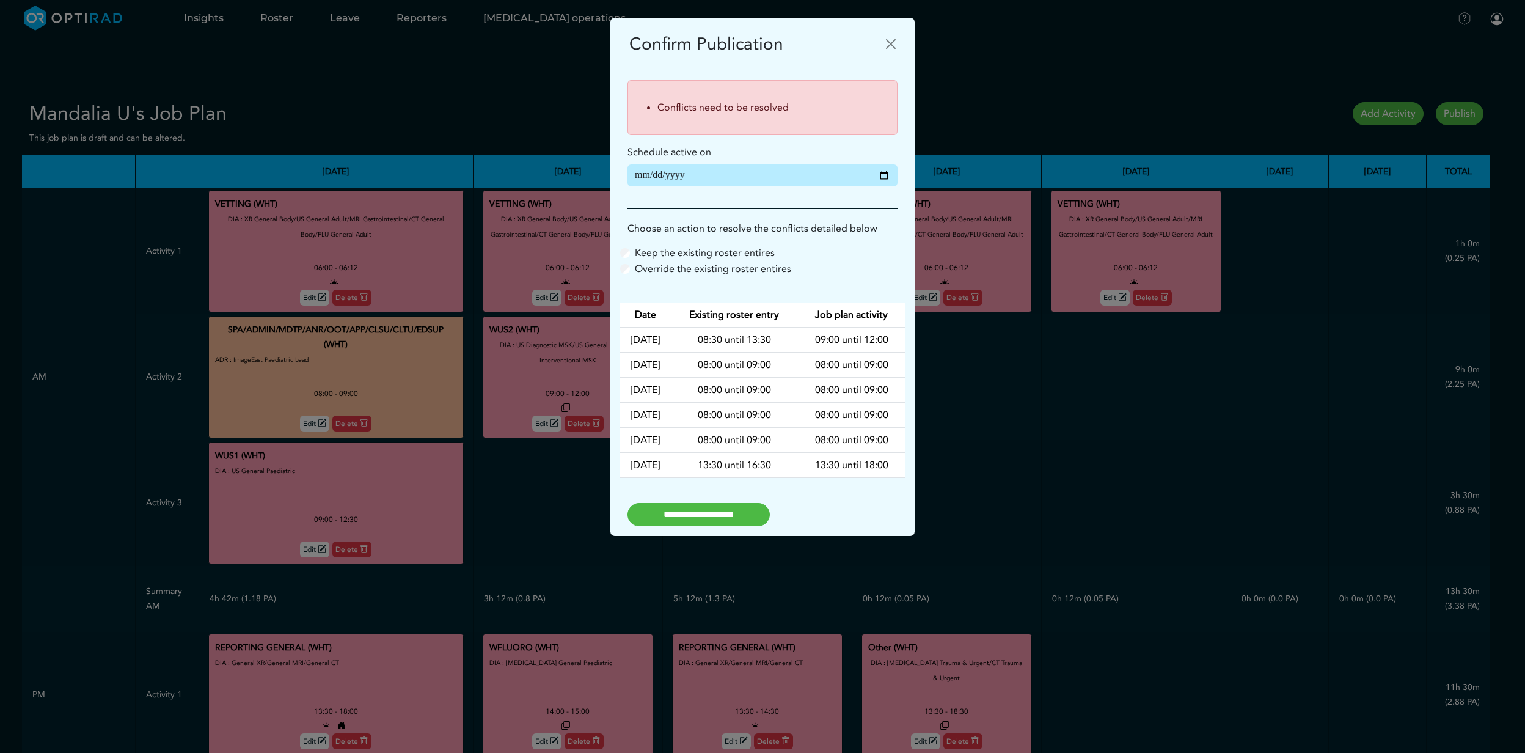 The image size is (1525, 753). Describe the element at coordinates (713, 269) in the screenshot. I see `label: Override the existing roster entires` at that location.